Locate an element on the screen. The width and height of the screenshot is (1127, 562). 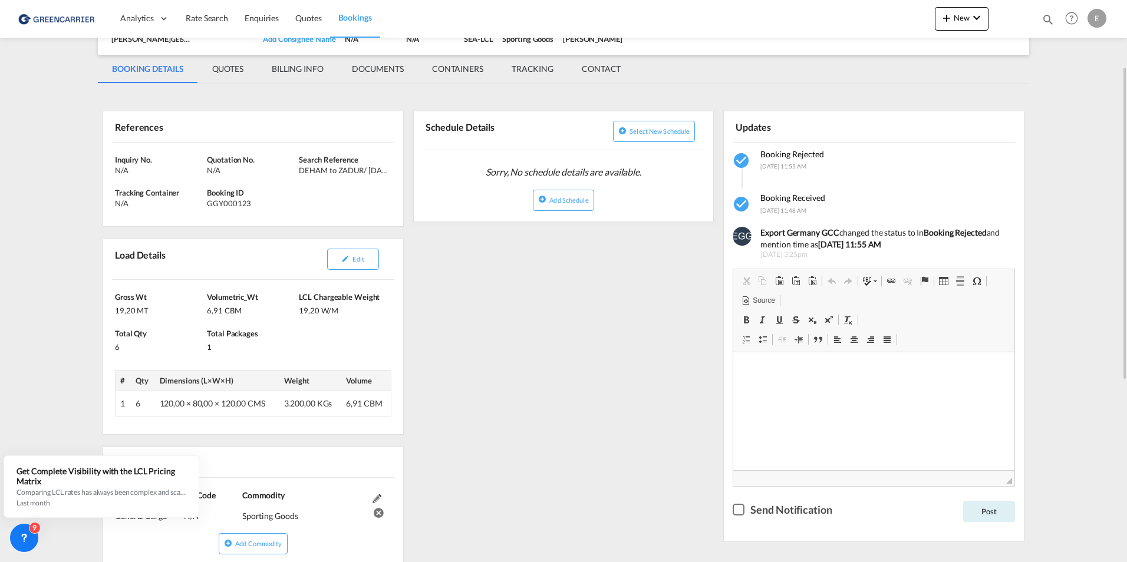
span: 6,91 CBM is located at coordinates (364, 403).